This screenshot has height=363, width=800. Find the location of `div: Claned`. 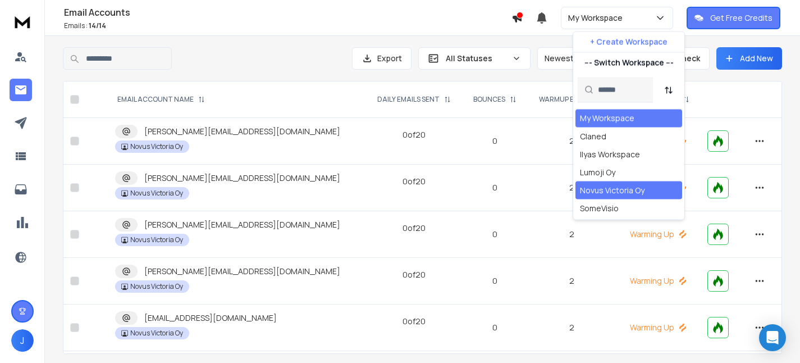

div: Claned is located at coordinates (593, 136).